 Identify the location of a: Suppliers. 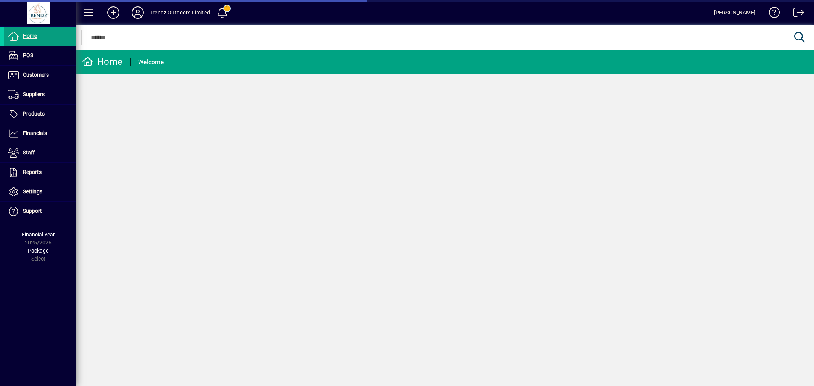
(40, 95).